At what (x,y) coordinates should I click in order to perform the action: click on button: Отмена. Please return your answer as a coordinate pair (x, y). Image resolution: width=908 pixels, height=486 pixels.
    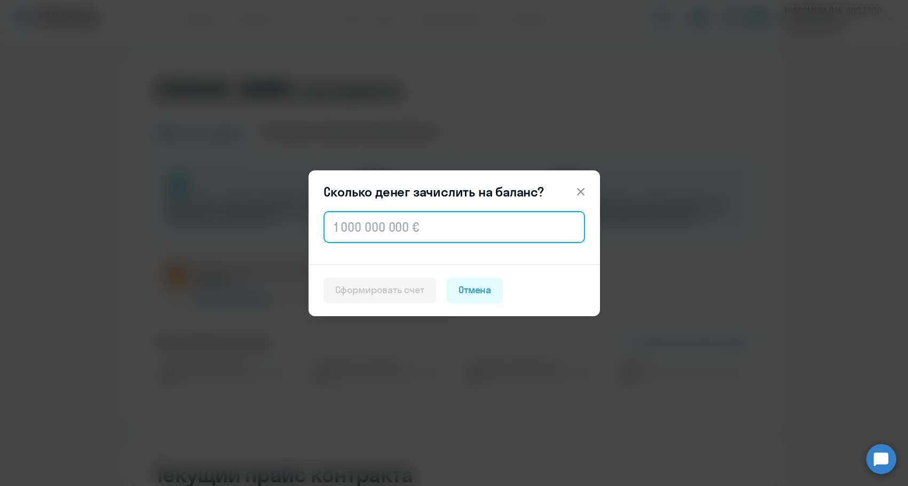
    Looking at the image, I should click on (475, 290).